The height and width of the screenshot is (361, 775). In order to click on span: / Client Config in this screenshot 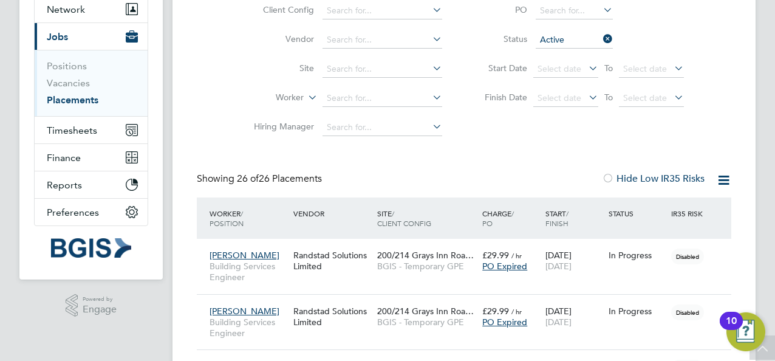, I will do `click(404, 218)`.